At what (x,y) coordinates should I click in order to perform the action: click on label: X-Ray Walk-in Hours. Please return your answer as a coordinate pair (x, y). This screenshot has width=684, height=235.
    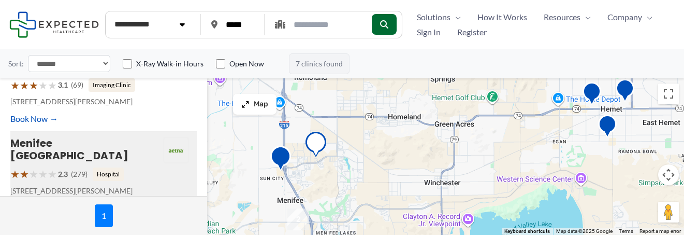
    Looking at the image, I should click on (170, 64).